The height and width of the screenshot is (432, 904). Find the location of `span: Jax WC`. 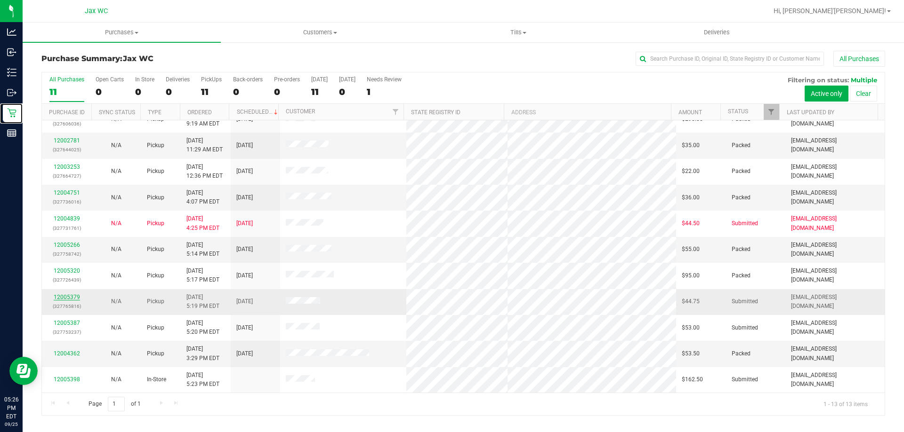

span: Jax WC is located at coordinates (138, 58).